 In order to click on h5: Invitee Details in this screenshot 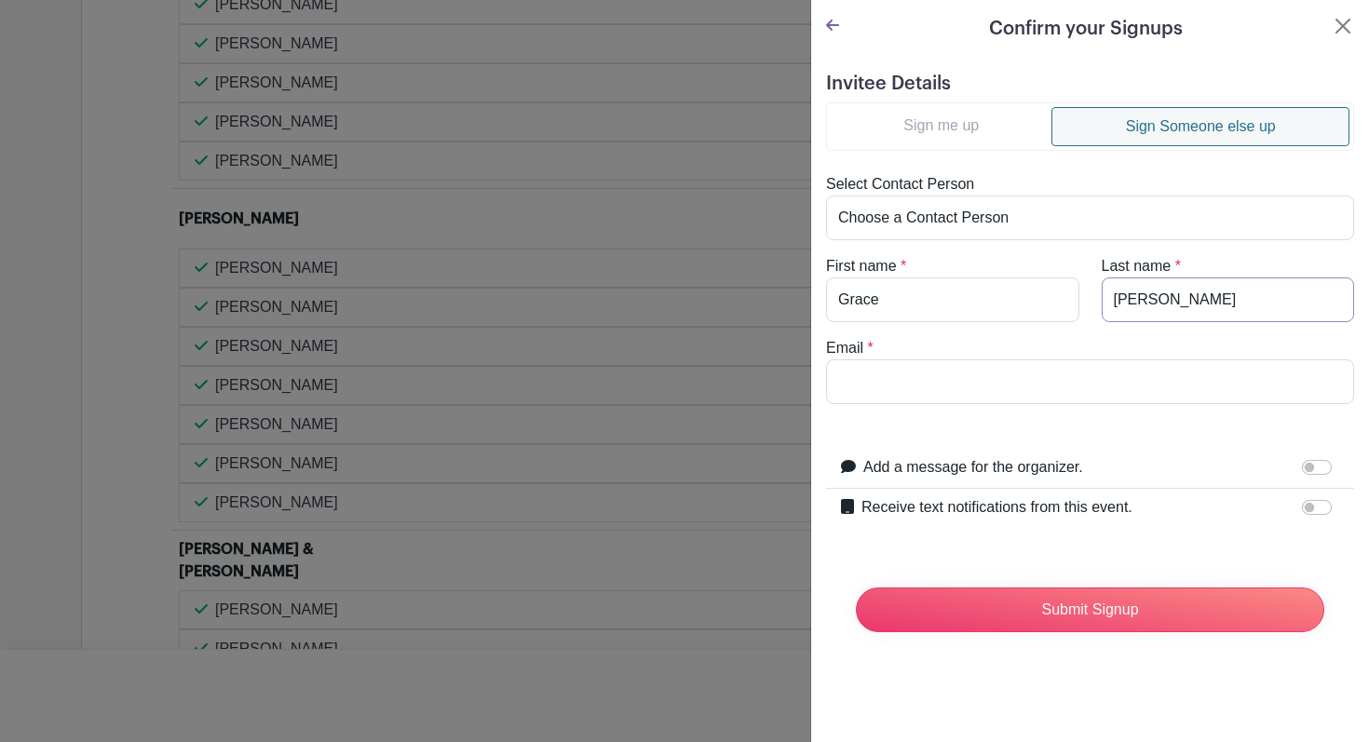, I will do `click(1090, 84)`.